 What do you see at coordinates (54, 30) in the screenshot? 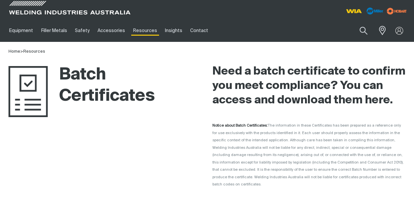
I see `a: Filler Metals` at bounding box center [54, 30].